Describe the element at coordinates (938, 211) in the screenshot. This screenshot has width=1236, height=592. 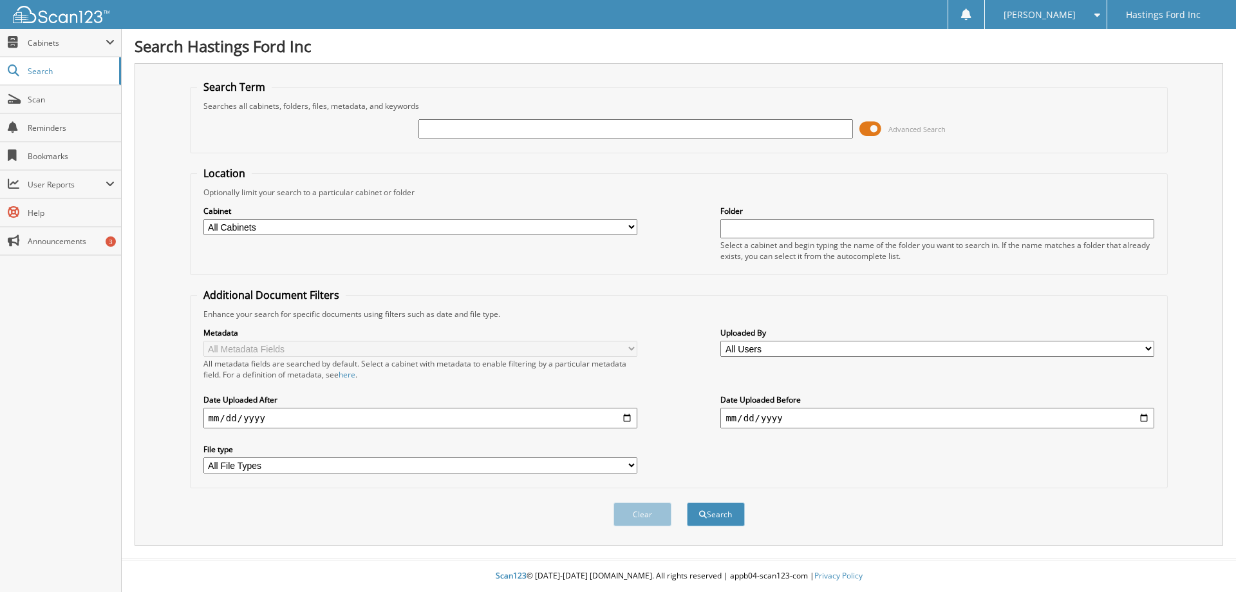
I see `label: Folder` at that location.